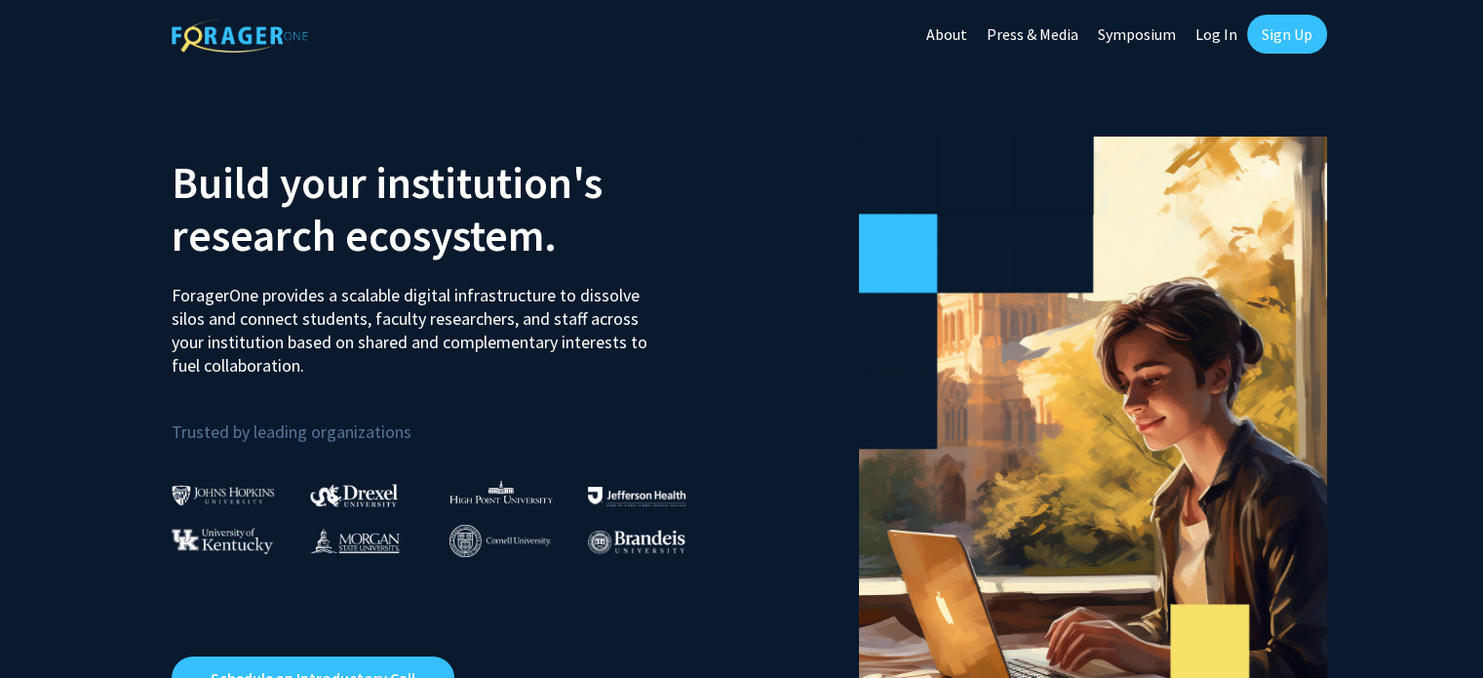 This screenshot has height=678, width=1483. I want to click on img: ForagerOne Logo, so click(240, 35).